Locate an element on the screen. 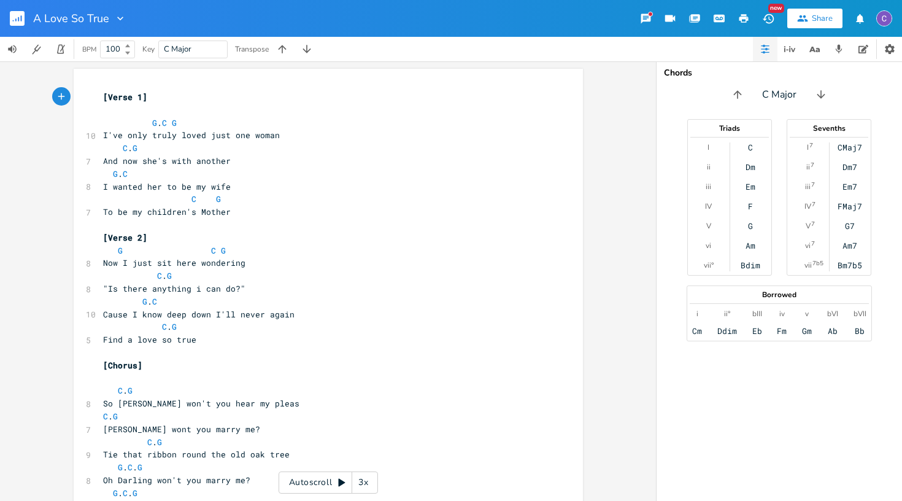 The height and width of the screenshot is (501, 902). span: [Verse 1] is located at coordinates (125, 97).